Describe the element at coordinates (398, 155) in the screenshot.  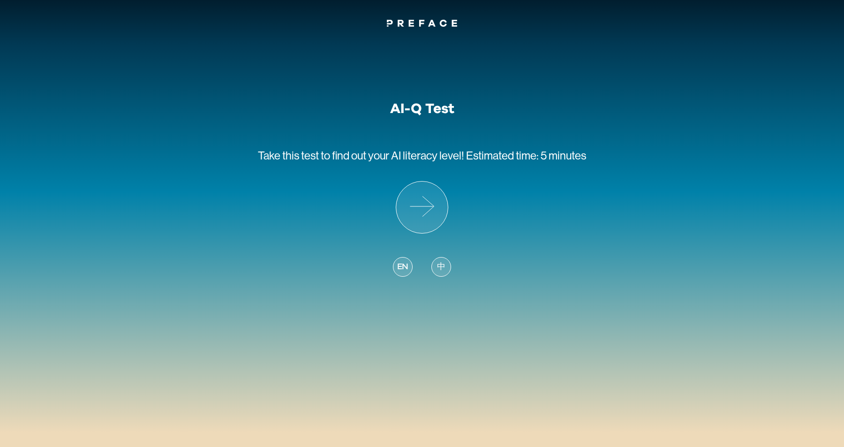
I see `span: find out your AI literacy level!` at that location.